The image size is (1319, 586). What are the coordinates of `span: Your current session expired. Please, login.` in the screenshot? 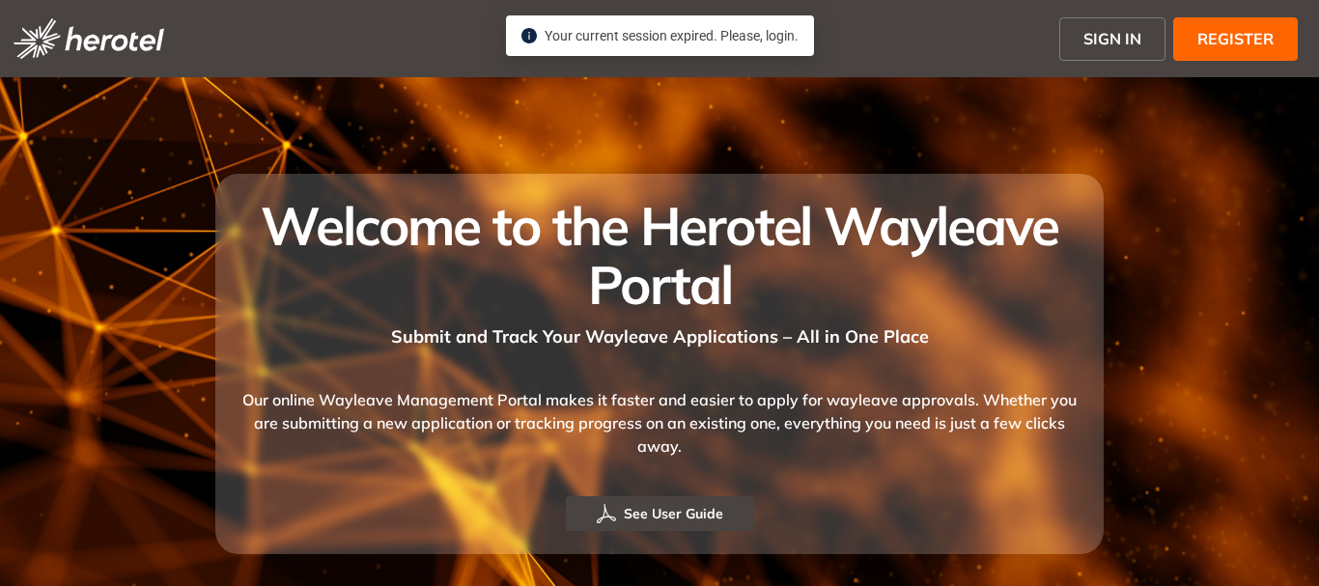 It's located at (671, 36).